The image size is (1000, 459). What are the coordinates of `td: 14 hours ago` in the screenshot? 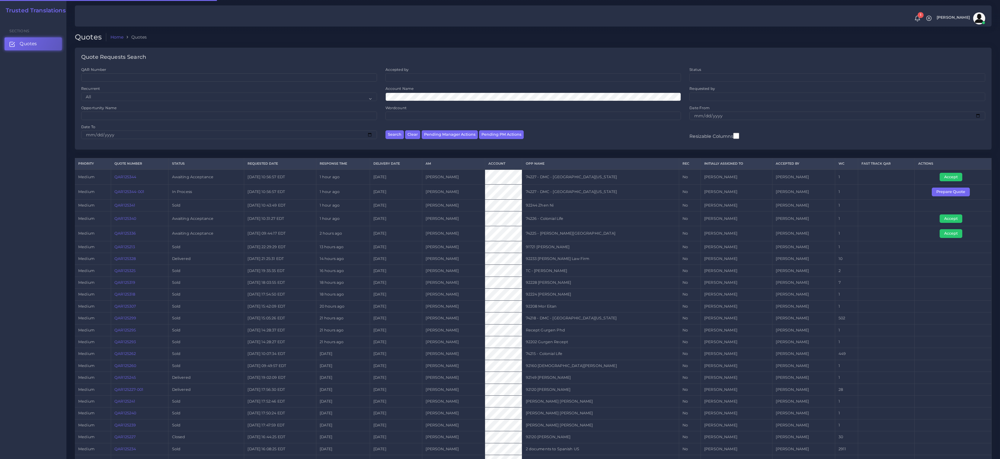 It's located at (343, 259).